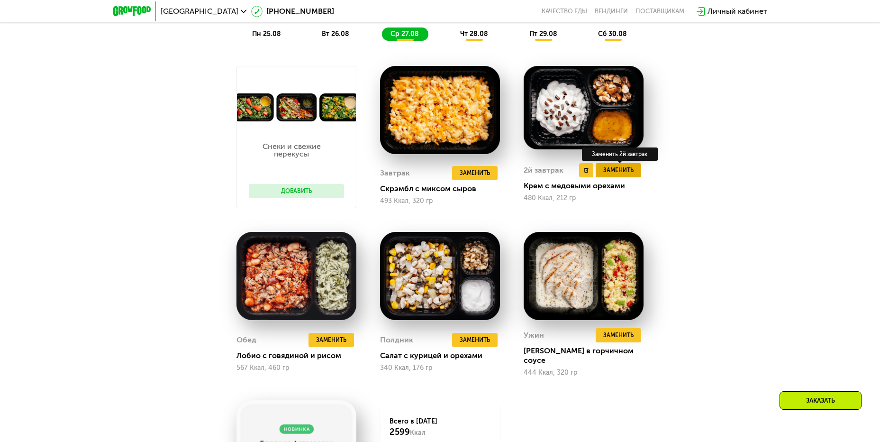 The height and width of the screenshot is (442, 880). I want to click on div: 444 Ккал, 320 гр, so click(583, 372).